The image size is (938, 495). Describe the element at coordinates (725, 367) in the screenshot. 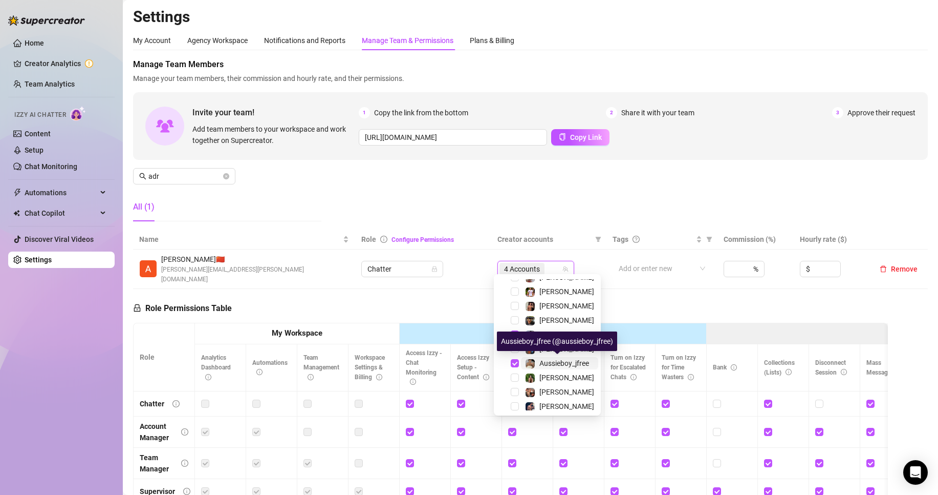

I see `span: Bank` at that location.